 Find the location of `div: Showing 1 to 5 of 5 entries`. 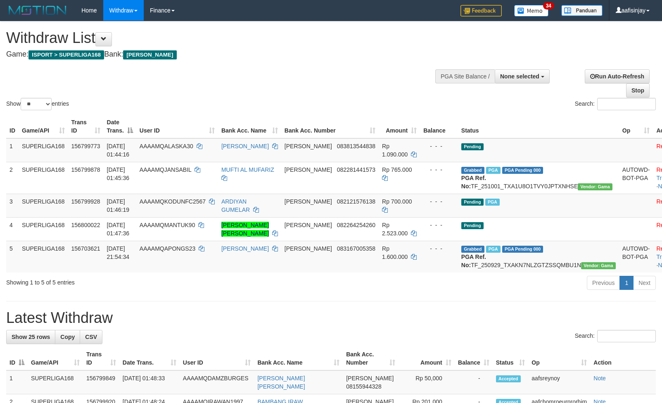

div: Showing 1 to 5 of 5 entries is located at coordinates (138, 281).